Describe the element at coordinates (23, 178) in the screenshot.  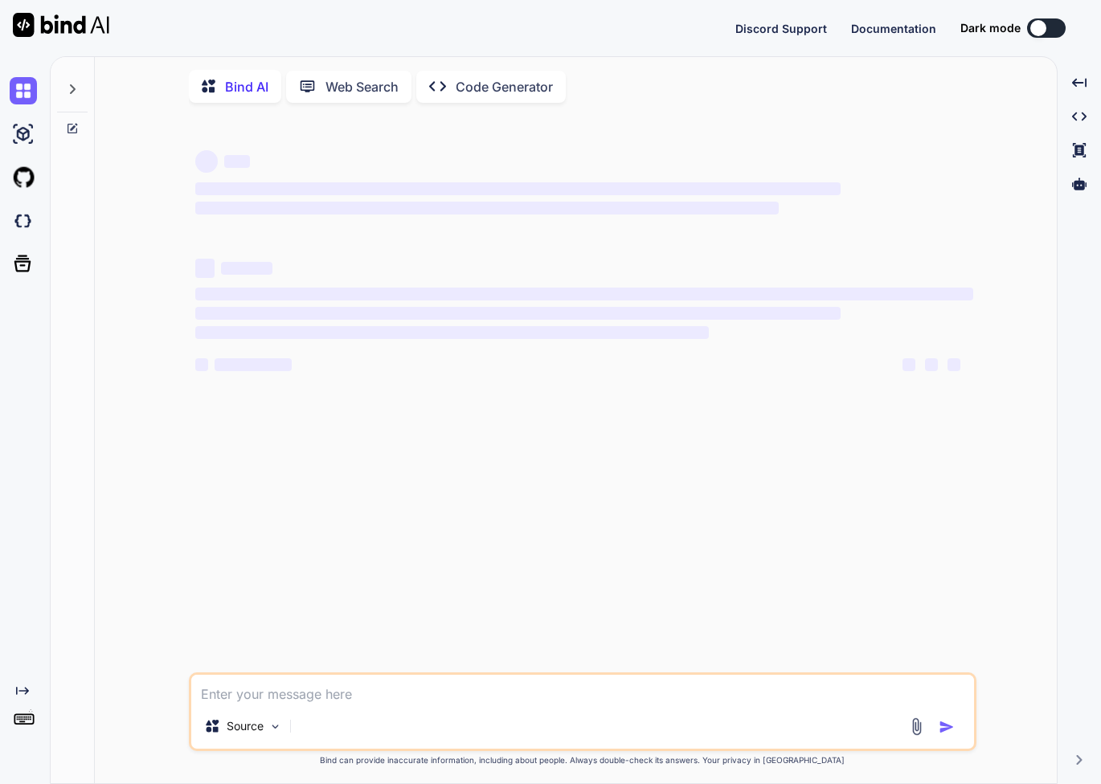
I see `img: githubLight` at that location.